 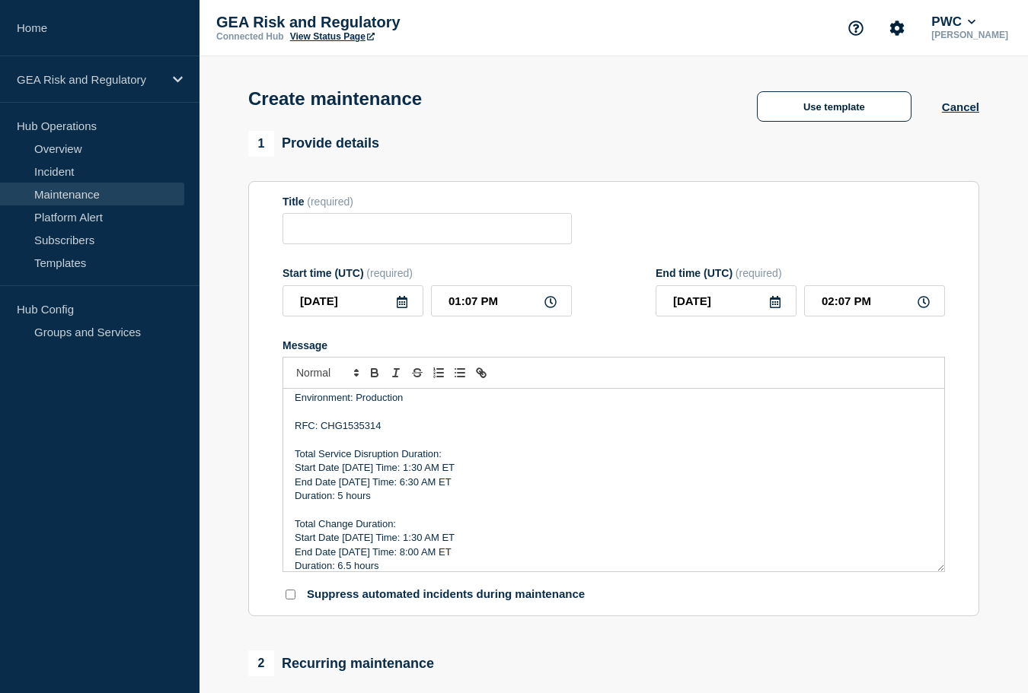 I want to click on div: Title, so click(x=427, y=202).